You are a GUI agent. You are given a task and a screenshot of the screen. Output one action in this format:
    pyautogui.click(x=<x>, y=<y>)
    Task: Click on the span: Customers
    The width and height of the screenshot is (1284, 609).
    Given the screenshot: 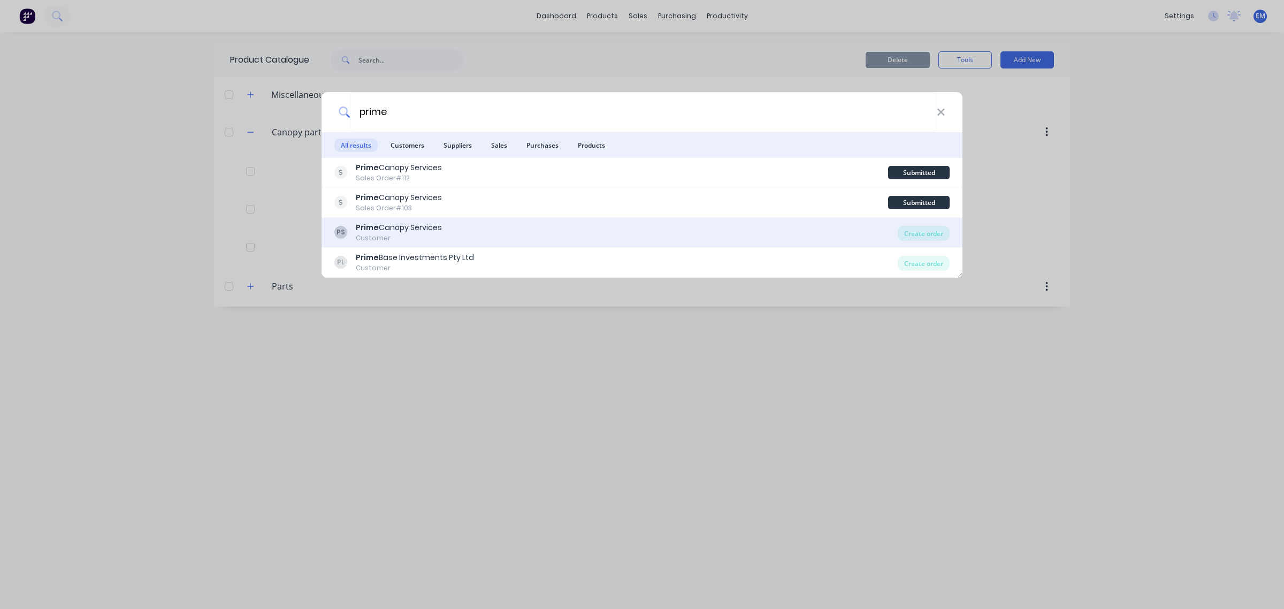 What is the action you would take?
    pyautogui.click(x=407, y=145)
    